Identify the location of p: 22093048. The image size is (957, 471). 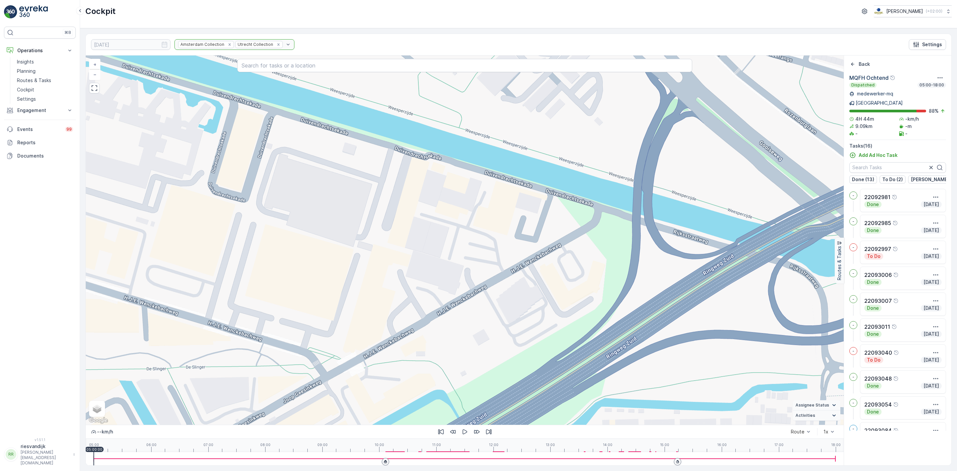
(878, 378).